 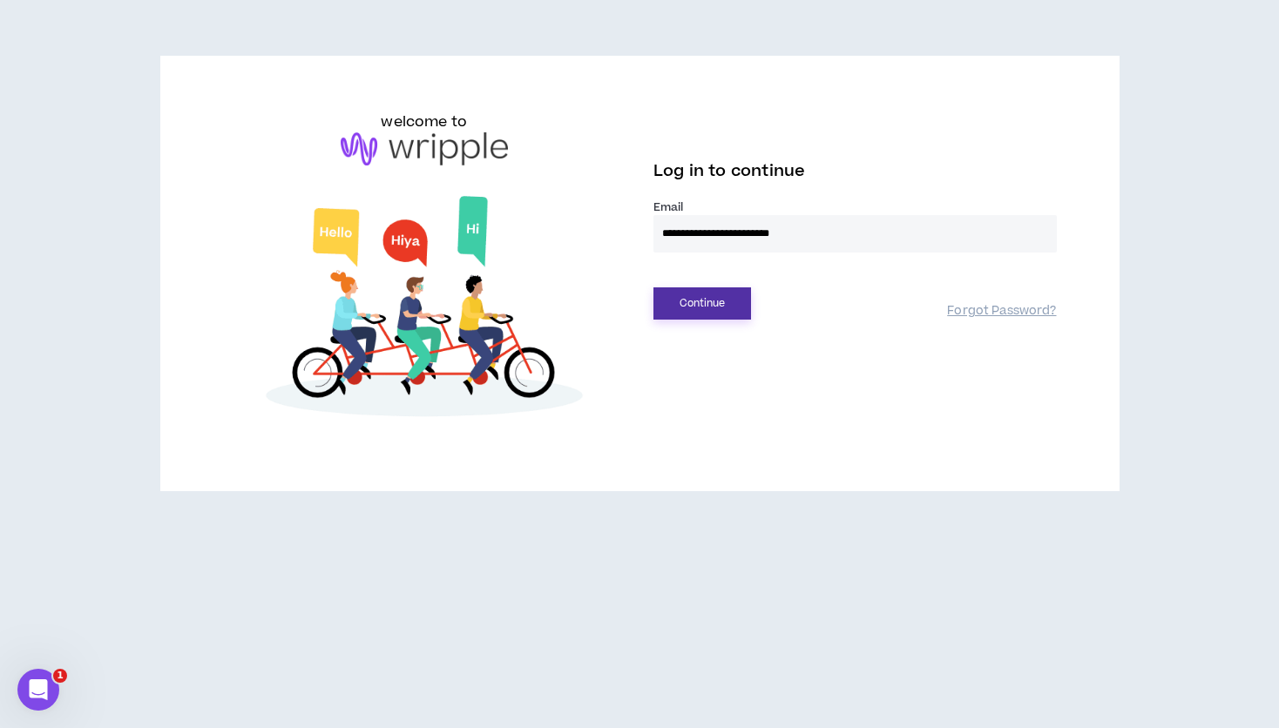 What do you see at coordinates (424, 309) in the screenshot?
I see `img: Welcome to Wripple` at bounding box center [424, 309].